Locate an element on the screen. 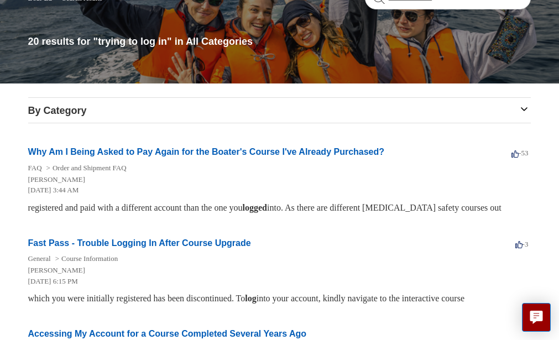  div: registered and paid with a different account than the one you into. As there are different [MEDIC... is located at coordinates (280, 208).